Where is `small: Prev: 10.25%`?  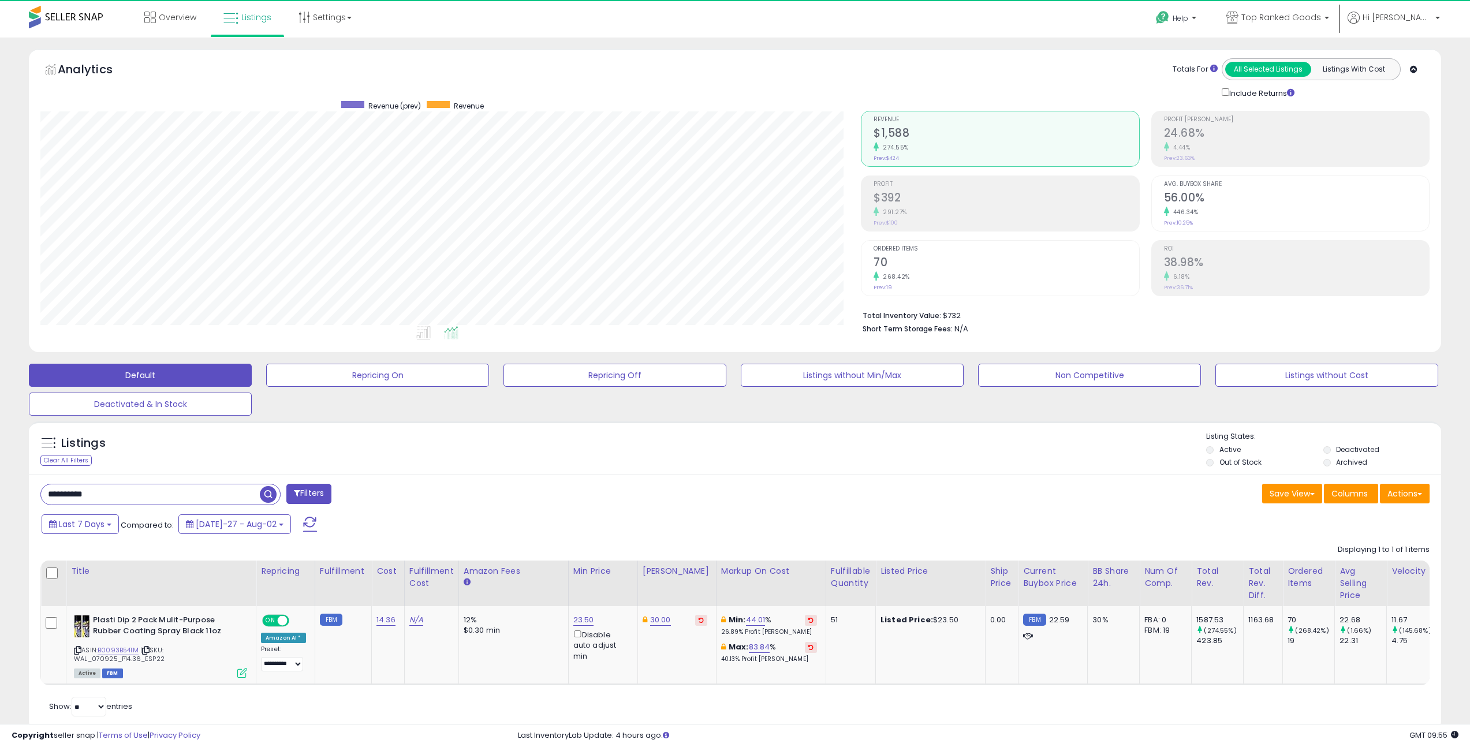 small: Prev: 10.25% is located at coordinates (1178, 223).